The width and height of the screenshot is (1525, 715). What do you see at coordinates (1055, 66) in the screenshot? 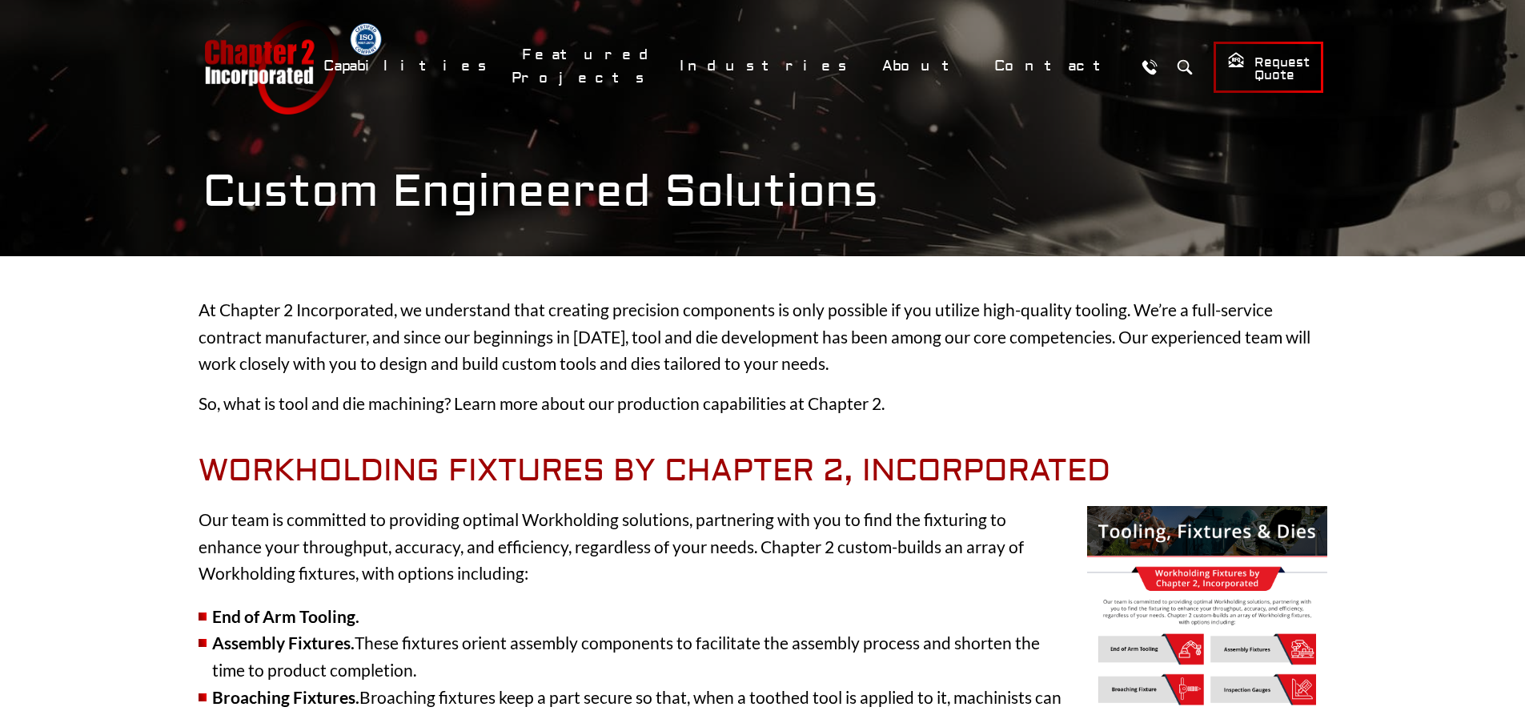
I see `a: Contact` at bounding box center [1055, 66].